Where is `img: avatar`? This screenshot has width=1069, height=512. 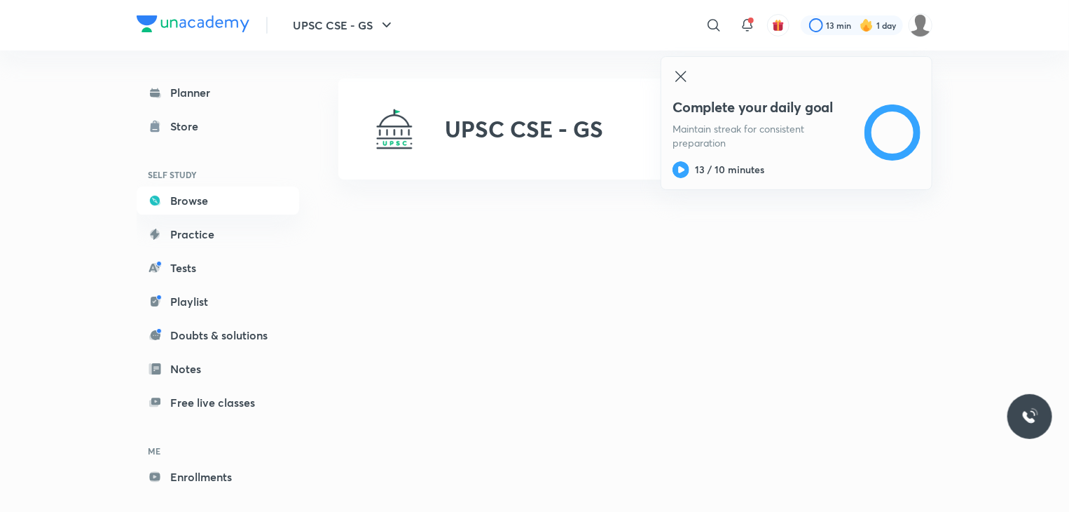 img: avatar is located at coordinates (779, 25).